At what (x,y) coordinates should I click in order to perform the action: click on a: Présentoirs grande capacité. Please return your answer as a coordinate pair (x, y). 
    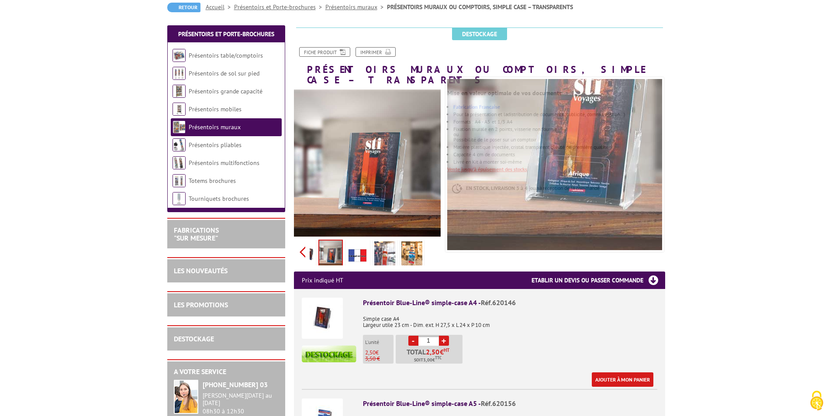
    Looking at the image, I should click on (225, 91).